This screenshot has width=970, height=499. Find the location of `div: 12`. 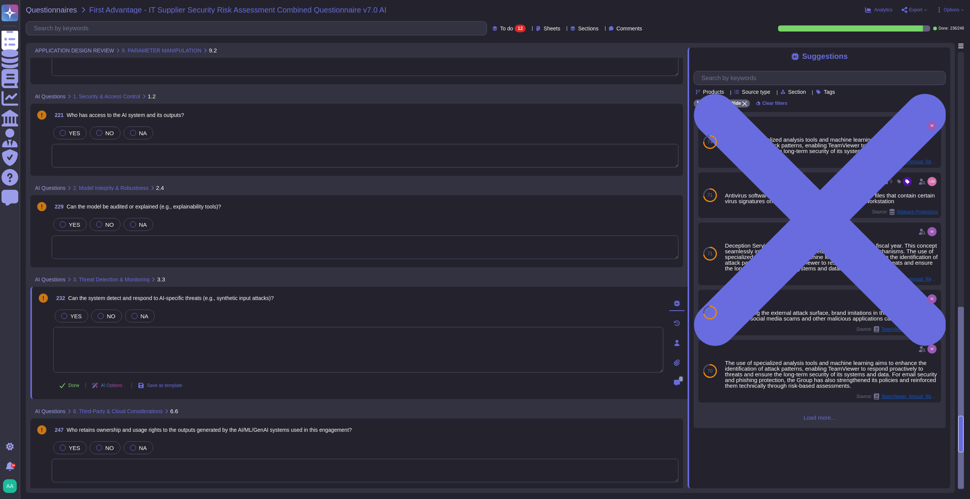

div: 12 is located at coordinates (520, 29).